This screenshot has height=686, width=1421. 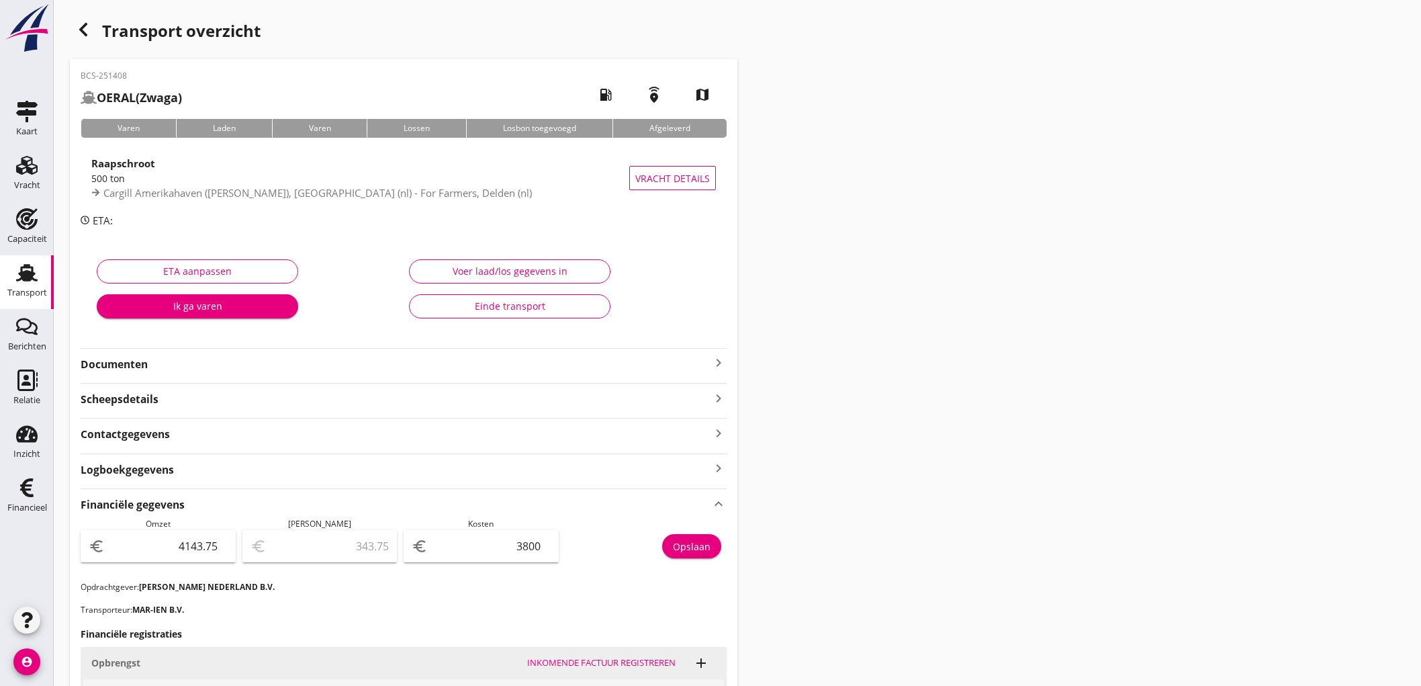 What do you see at coordinates (131, 97) in the screenshot?
I see `h2: (Zwaga)` at bounding box center [131, 97].